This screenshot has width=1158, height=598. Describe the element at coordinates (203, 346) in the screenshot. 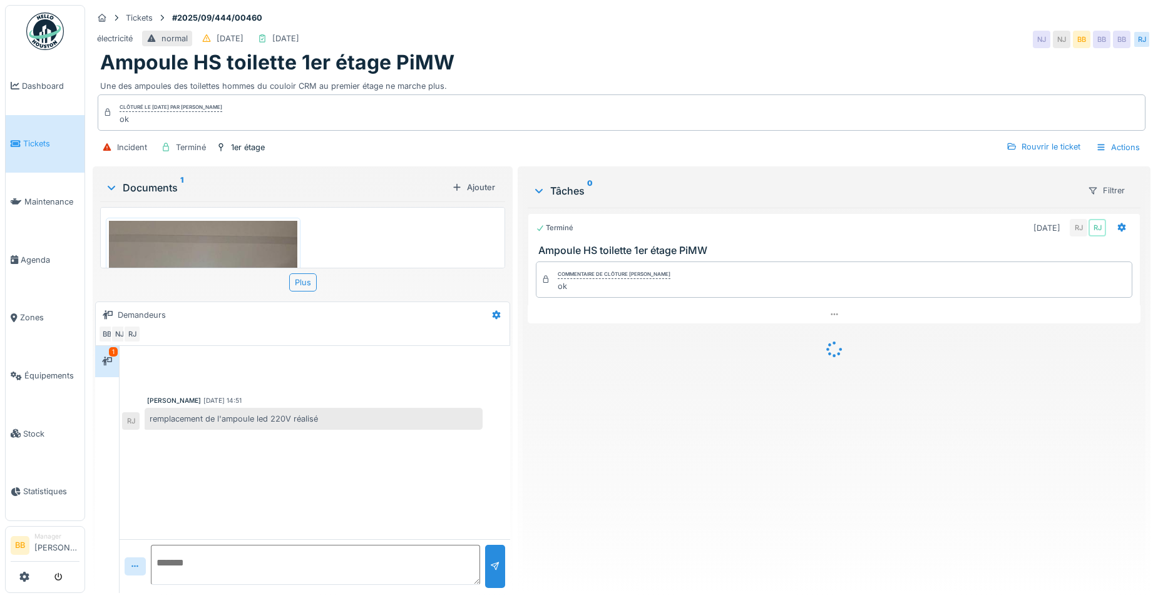

I see `img: 8intx72jwl1c6655icm1tkktcnel` at that location.